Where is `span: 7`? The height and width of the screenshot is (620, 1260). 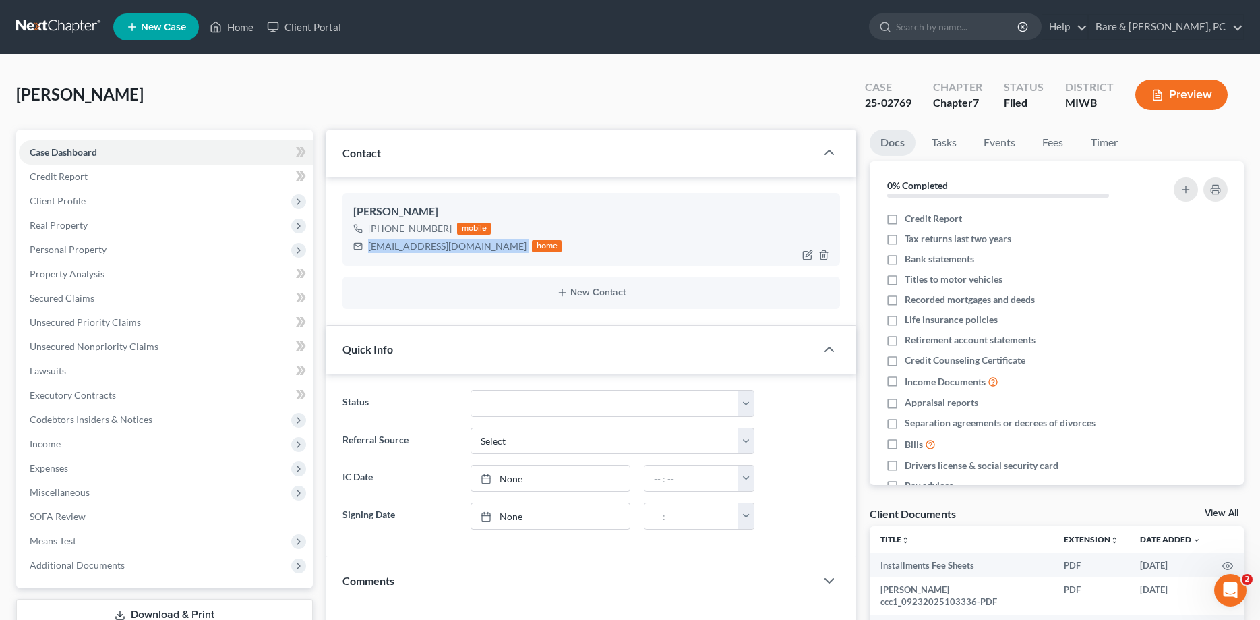
span: 7 is located at coordinates (976, 102).